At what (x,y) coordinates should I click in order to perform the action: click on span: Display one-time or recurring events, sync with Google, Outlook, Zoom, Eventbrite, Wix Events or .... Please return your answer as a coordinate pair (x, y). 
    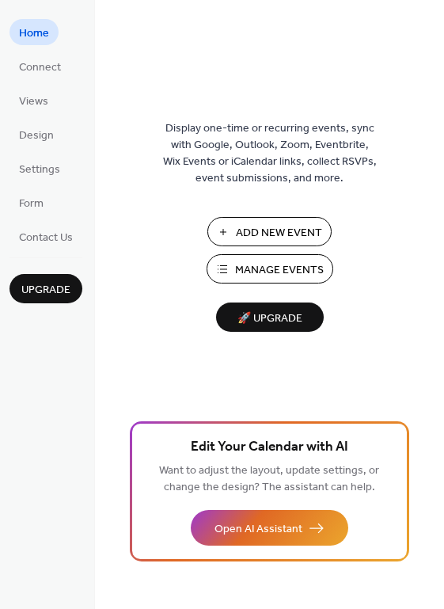
    Looking at the image, I should click on (270, 154).